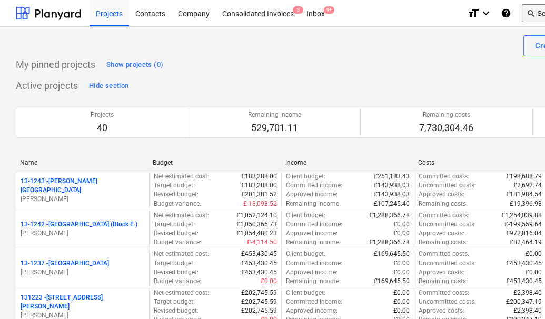 This screenshot has width=545, height=319. What do you see at coordinates (102, 115) in the screenshot?
I see `p: Projects` at bounding box center [102, 115].